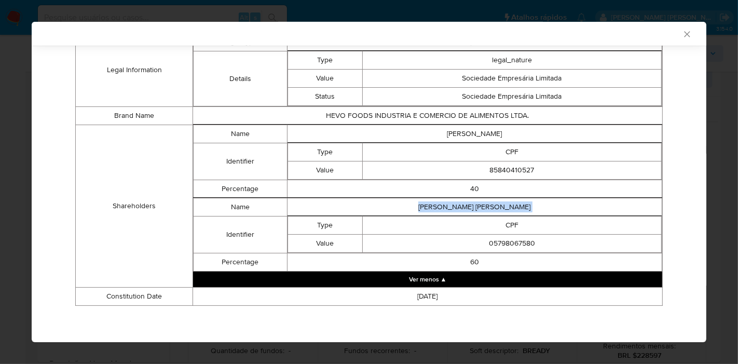 The width and height of the screenshot is (738, 364). Describe the element at coordinates (428, 279) in the screenshot. I see `button: Collapse array` at that location.